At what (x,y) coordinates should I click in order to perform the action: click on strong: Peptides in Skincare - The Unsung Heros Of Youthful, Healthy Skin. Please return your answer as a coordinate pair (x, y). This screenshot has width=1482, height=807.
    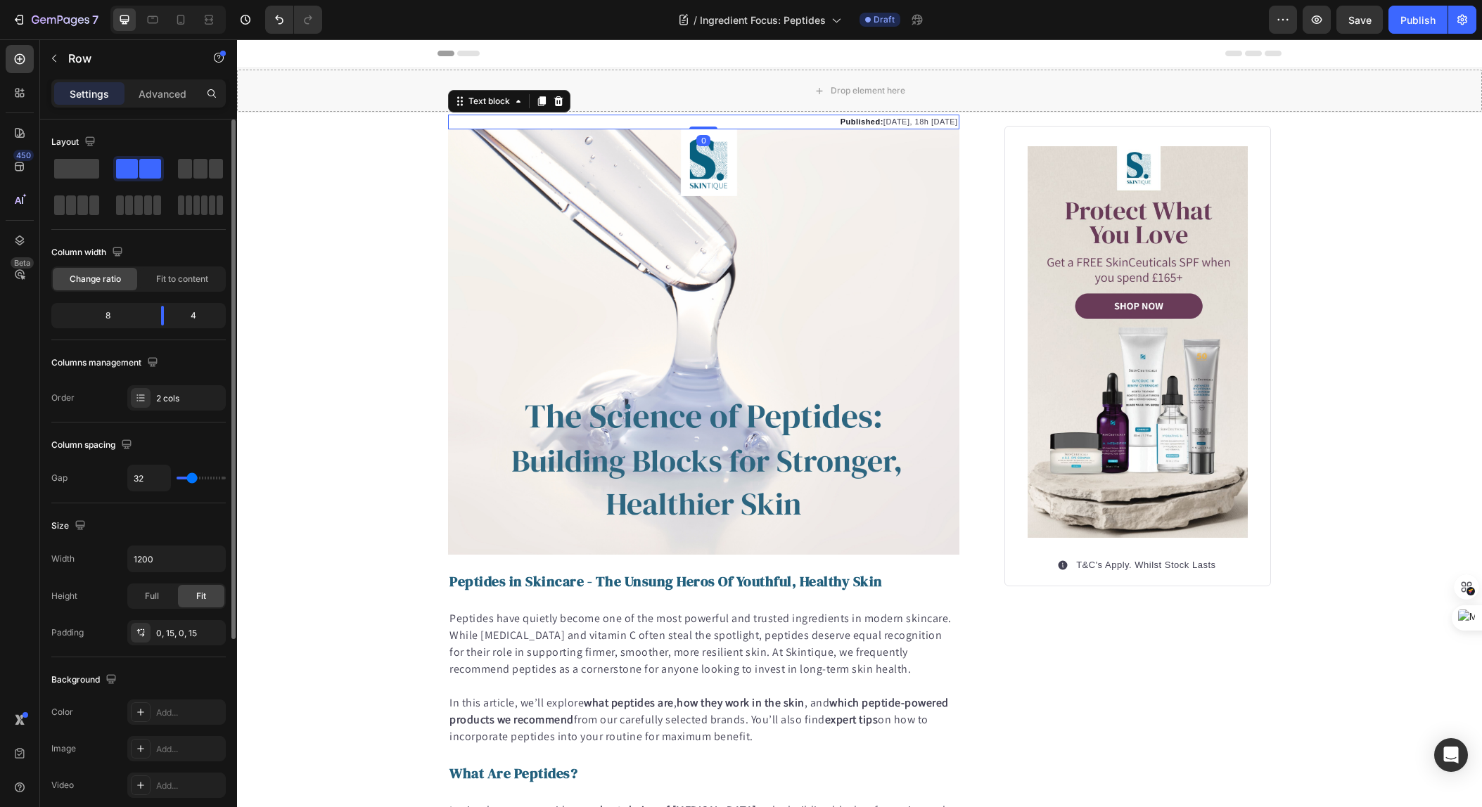
    Looking at the image, I should click on (429, 542).